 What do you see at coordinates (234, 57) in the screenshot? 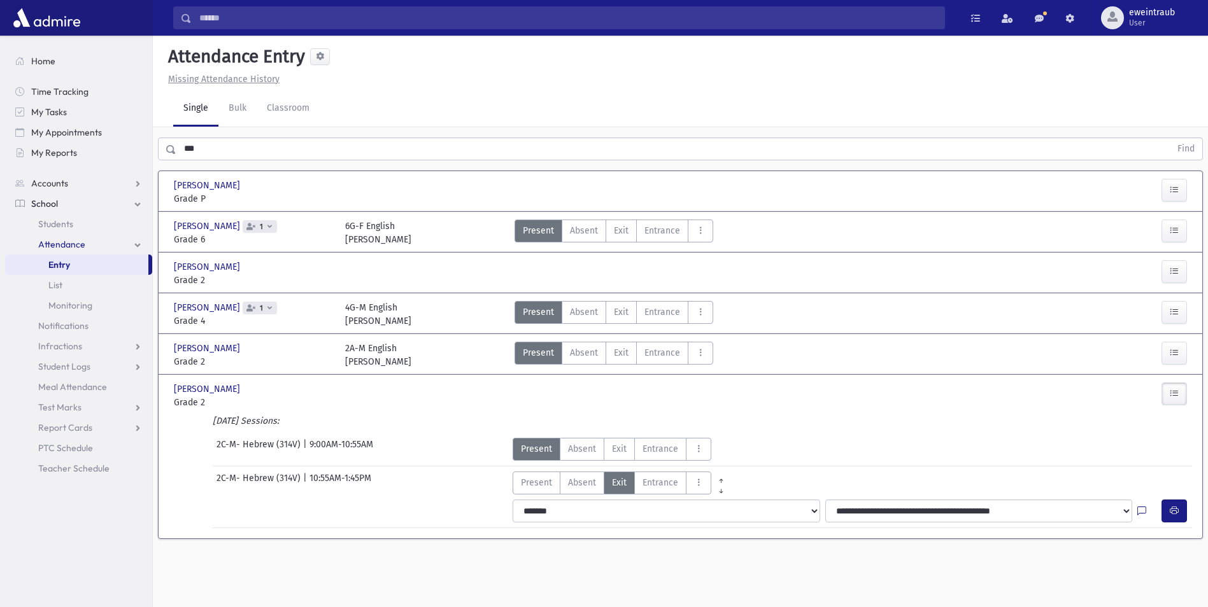
I see `h5: Attendance Entry` at bounding box center [234, 57].